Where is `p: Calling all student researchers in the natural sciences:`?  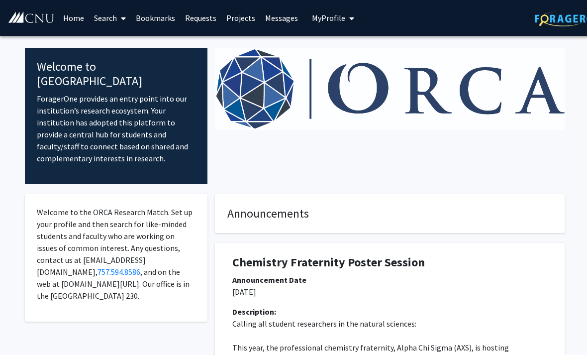 p: Calling all student researchers in the natural sciences: is located at coordinates (390, 324).